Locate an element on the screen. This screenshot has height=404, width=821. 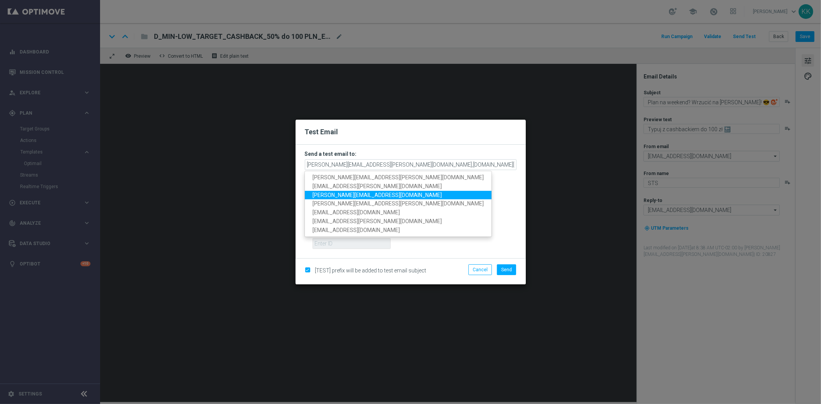
input: Enter ID is located at coordinates (352, 244).